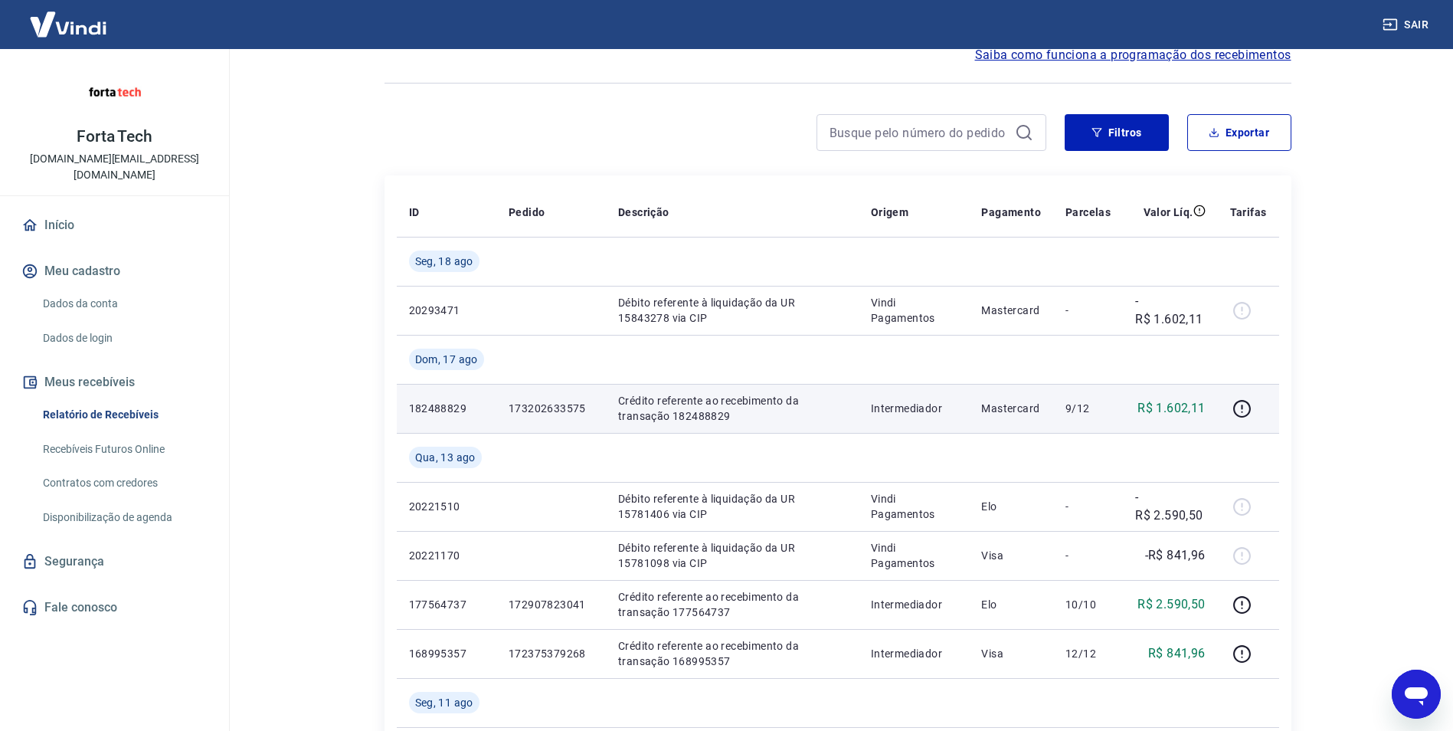 The image size is (1453, 731). What do you see at coordinates (444, 702) in the screenshot?
I see `span: Seg, 11 ago` at bounding box center [444, 702].